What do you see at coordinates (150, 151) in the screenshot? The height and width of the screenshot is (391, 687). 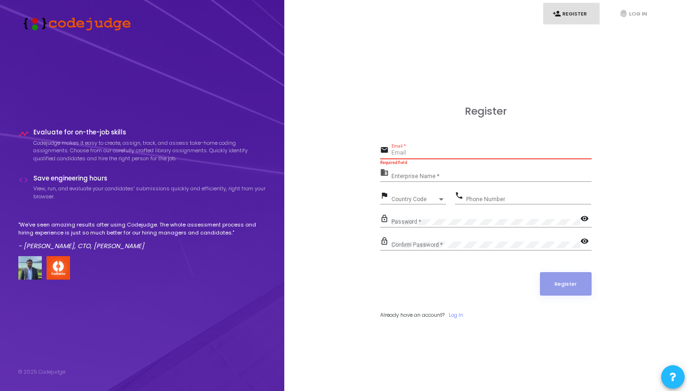 I see `p: Codejudge makes it easy to create, assign, track, and assess take-home coding assignments. Choose...` at bounding box center [150, 151].